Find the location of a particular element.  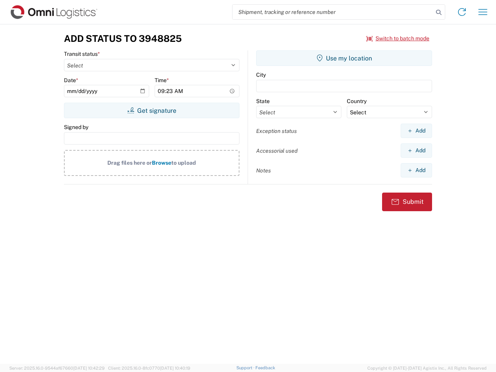

button: Submit is located at coordinates (407, 202).